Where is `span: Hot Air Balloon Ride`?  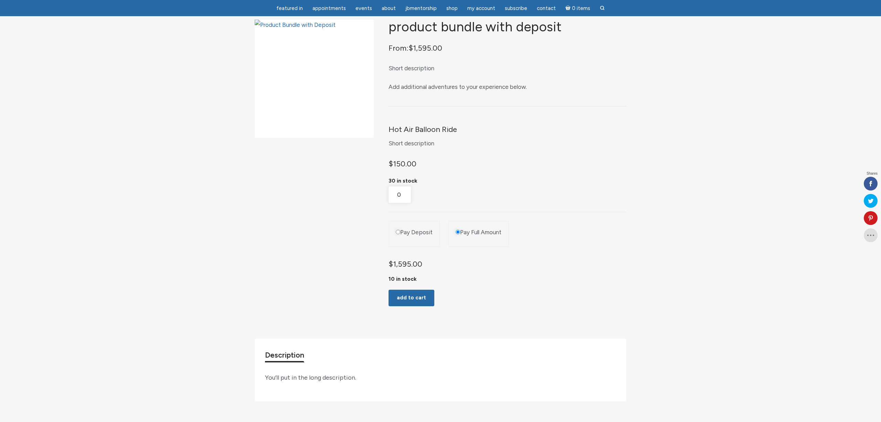
span: Hot Air Balloon Ride is located at coordinates (423, 129).